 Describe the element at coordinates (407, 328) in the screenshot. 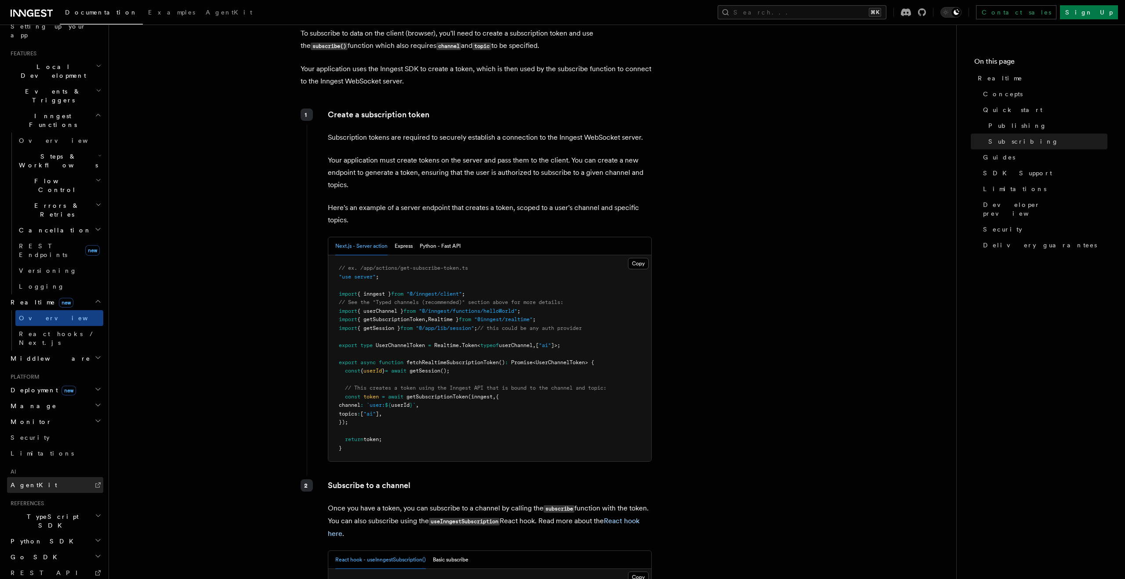

I see `span: from` at that location.